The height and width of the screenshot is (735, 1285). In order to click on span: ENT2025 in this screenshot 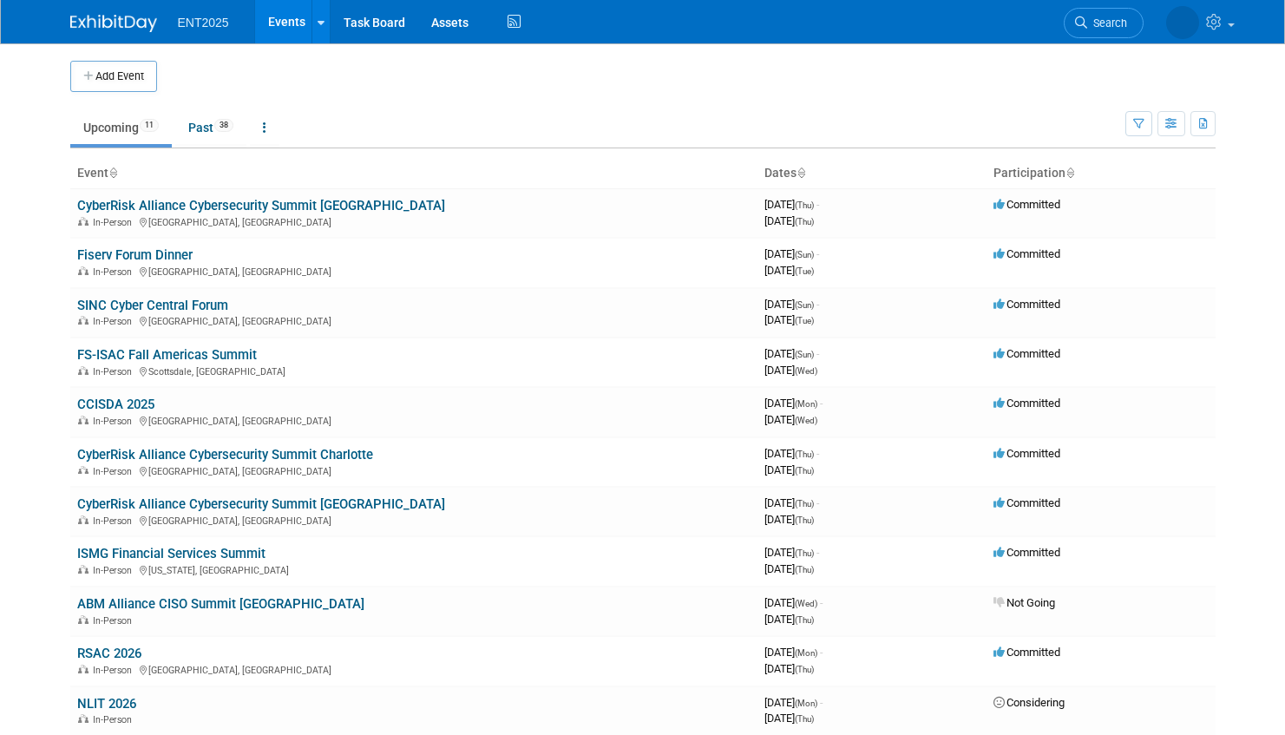, I will do `click(203, 23)`.